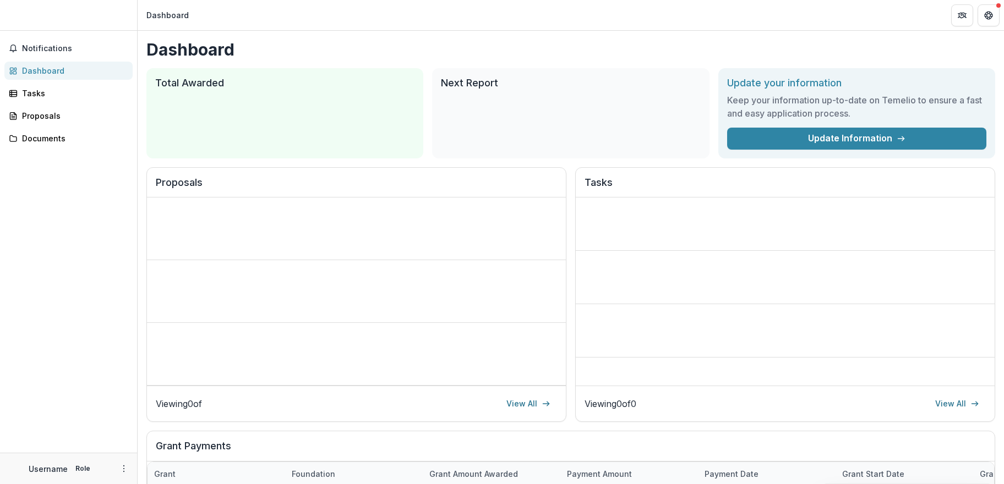 This screenshot has width=1004, height=484. Describe the element at coordinates (571, 50) in the screenshot. I see `h1: Dashboard` at that location.